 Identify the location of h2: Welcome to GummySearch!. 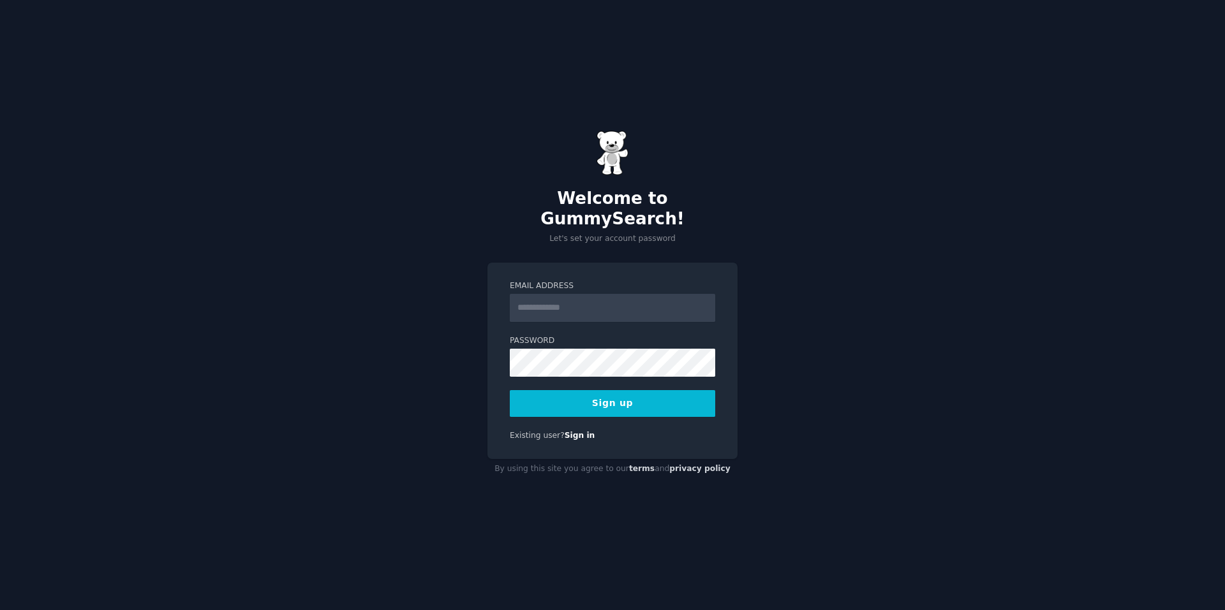
(612, 209).